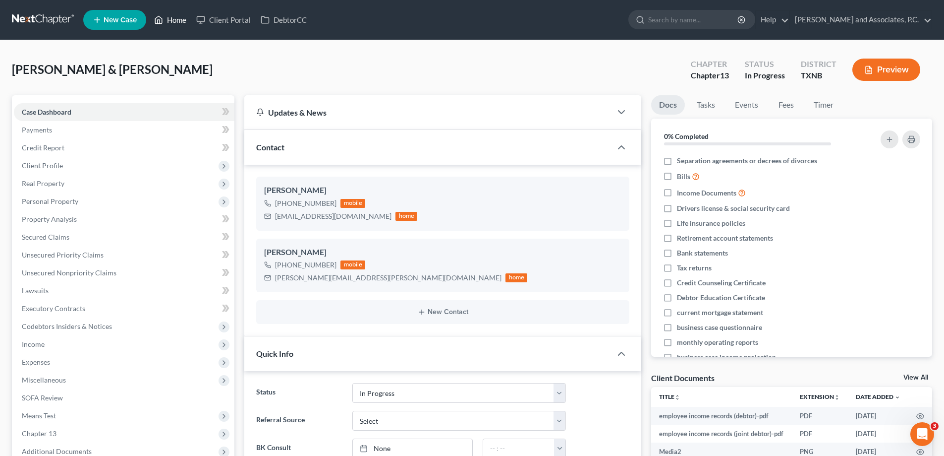 The height and width of the screenshot is (456, 944). What do you see at coordinates (721, 283) in the screenshot?
I see `span: Credit Counseling Certificate` at bounding box center [721, 283].